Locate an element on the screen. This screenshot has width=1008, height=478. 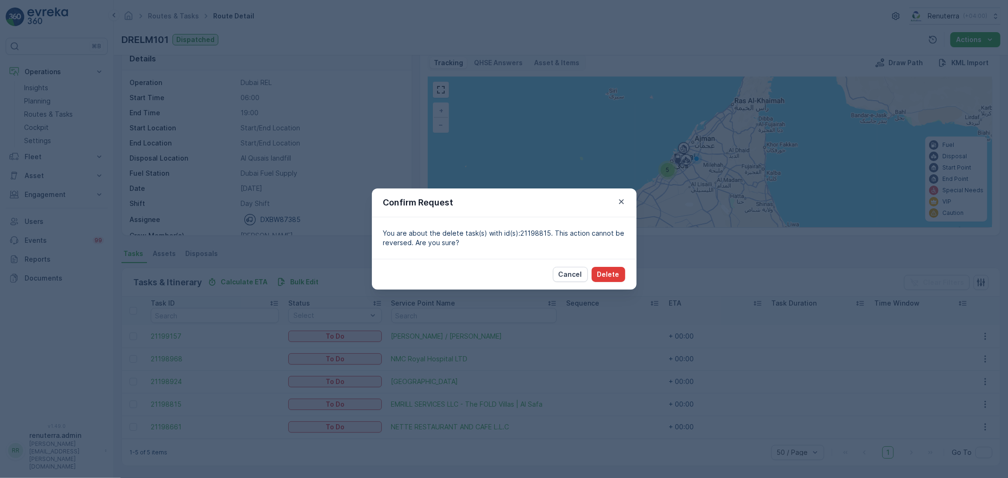
p: You are about the delete task(s) with id(s):21198815. This action cannot be reversed. Are you sure? is located at coordinates (504, 238).